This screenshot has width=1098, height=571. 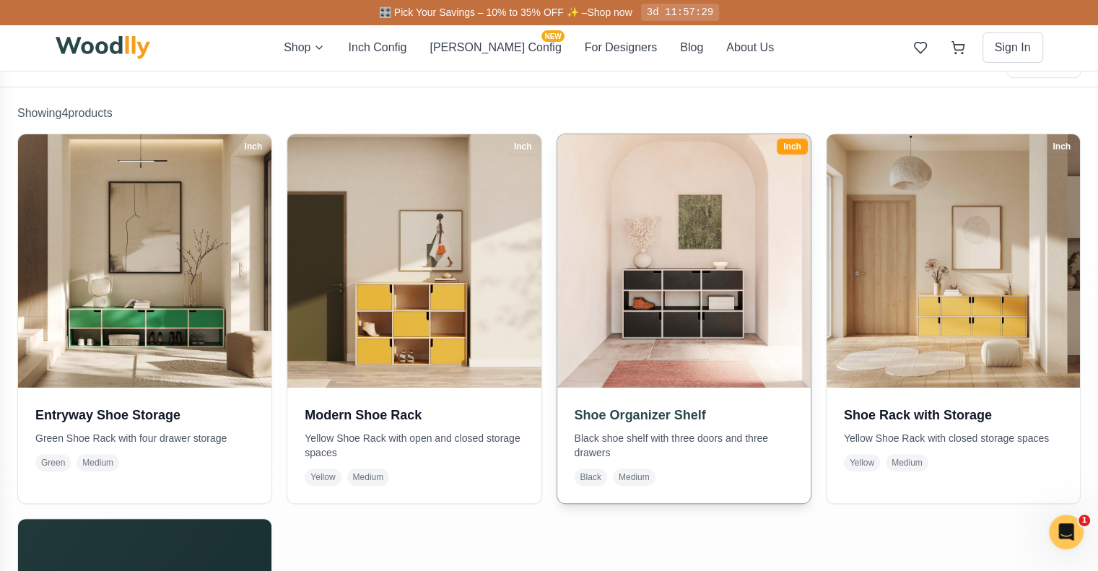 What do you see at coordinates (621, 48) in the screenshot?
I see `button: For Designers` at bounding box center [621, 48].